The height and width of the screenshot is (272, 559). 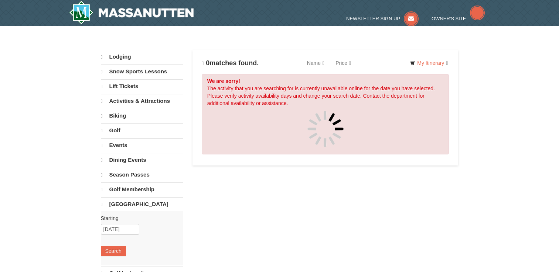 I want to click on a: Activities & Attractions, so click(x=142, y=101).